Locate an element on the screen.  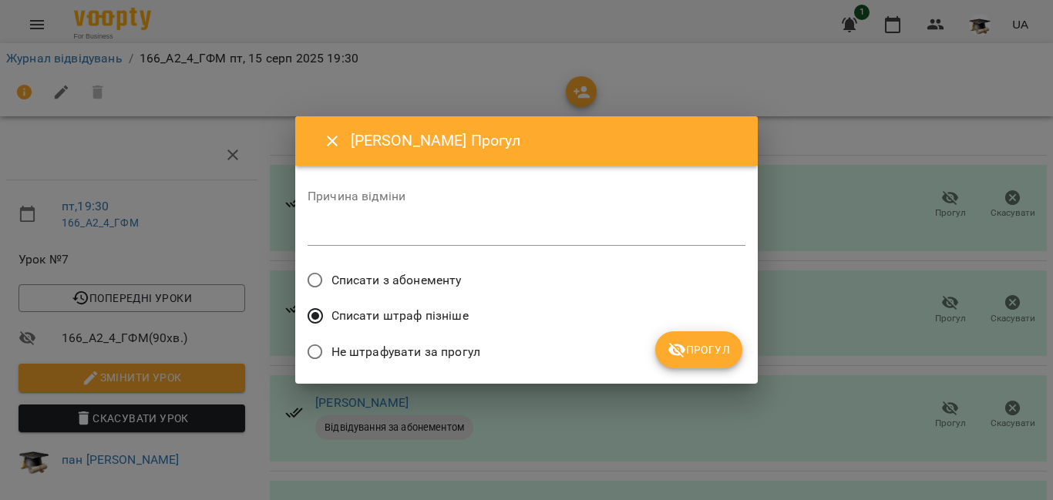
span: Не штрафувати за прогул is located at coordinates (405, 352).